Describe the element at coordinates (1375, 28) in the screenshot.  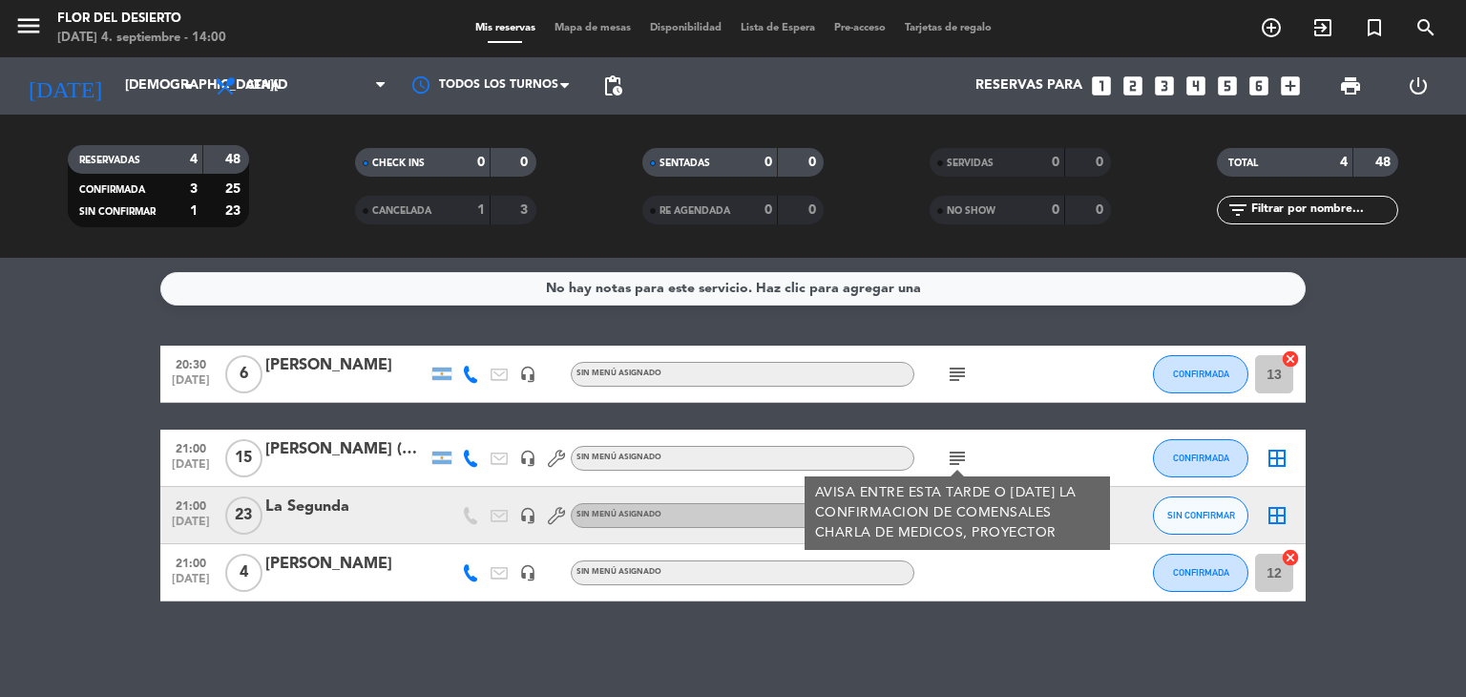
I see `i: turned_in_not` at that location.